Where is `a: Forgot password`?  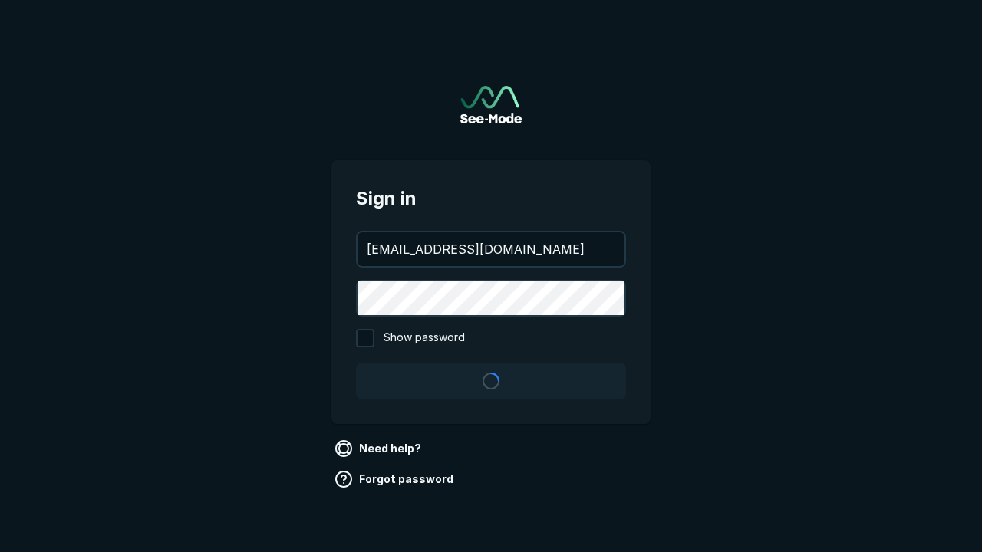
a: Forgot password is located at coordinates (395, 479).